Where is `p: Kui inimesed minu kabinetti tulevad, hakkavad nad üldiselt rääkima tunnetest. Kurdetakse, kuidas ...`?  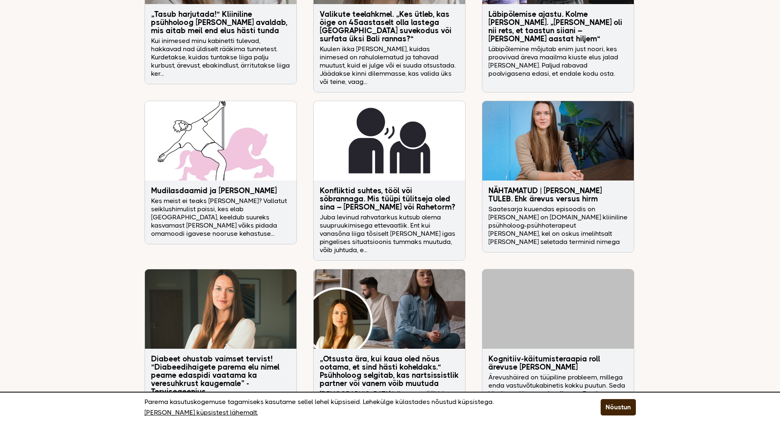 p: Kui inimesed minu kabinetti tulevad, hakkavad nad üldiselt rääkima tunnetest. Kurdetakse, kuidas ... is located at coordinates (221, 57).